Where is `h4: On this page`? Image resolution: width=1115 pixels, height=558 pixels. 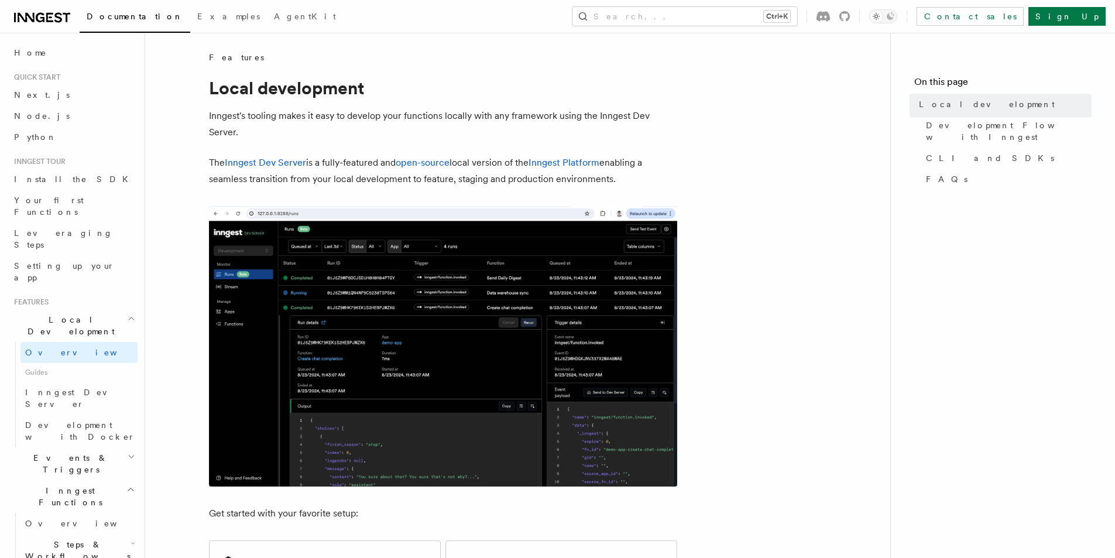 h4: On this page is located at coordinates (1003, 84).